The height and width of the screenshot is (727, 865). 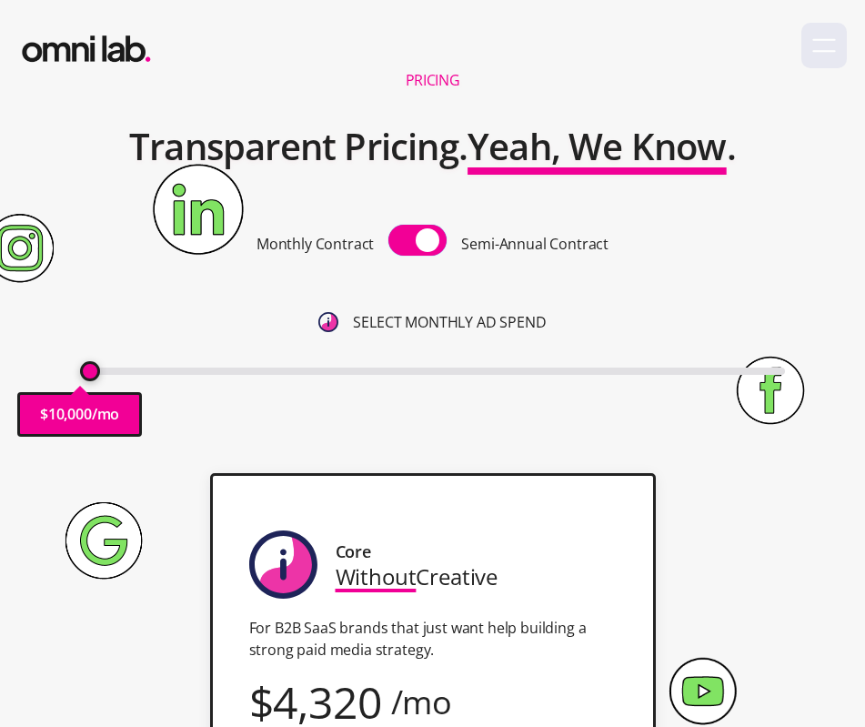 I want to click on div: /mo, so click(x=422, y=702).